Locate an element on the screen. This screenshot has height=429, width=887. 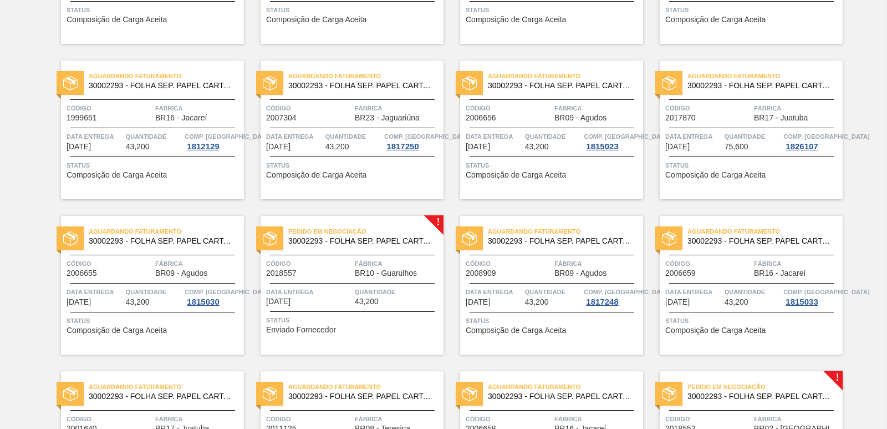
span: BR16 - Jacareí is located at coordinates (181, 118).